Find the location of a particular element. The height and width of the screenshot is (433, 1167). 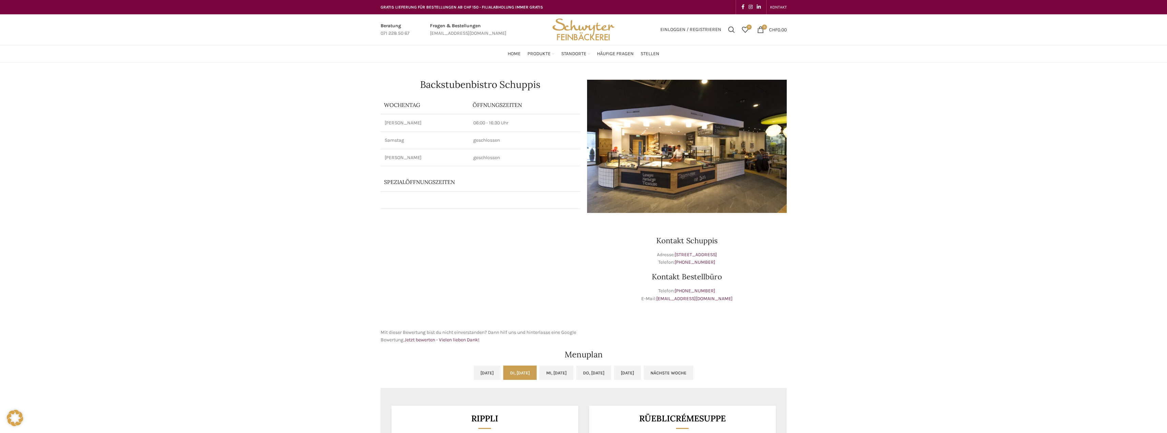

a: 0 is located at coordinates (745, 30).